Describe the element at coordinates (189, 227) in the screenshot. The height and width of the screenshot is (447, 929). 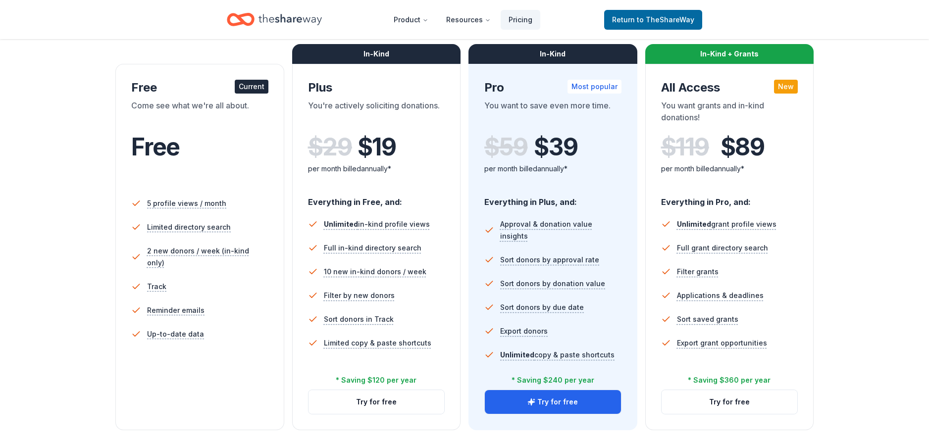
I see `span: Limited directory search` at that location.